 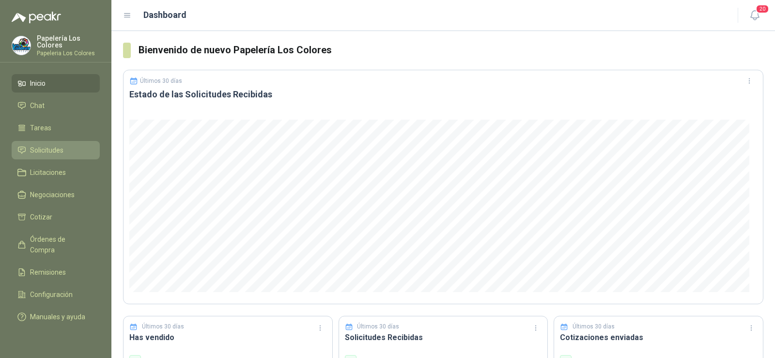 I want to click on a: Órdenes de Compra, so click(x=56, y=244).